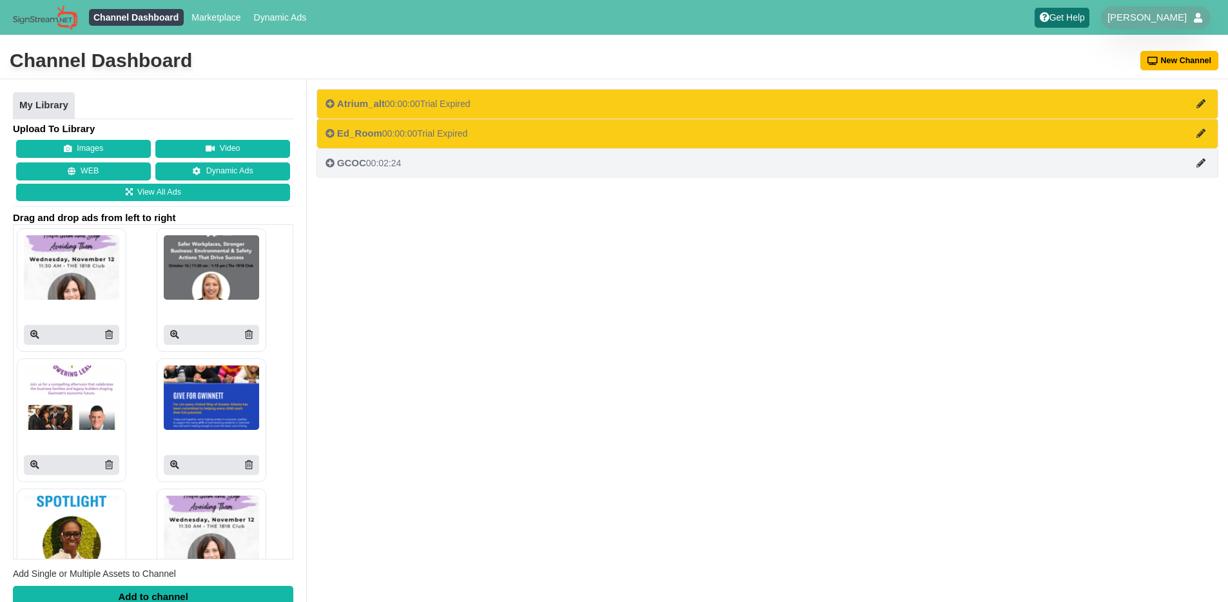 The image size is (1228, 602). Describe the element at coordinates (212, 528) in the screenshot. I see `img: P250x250 image processing20250918 1639111 9uv7bt` at that location.